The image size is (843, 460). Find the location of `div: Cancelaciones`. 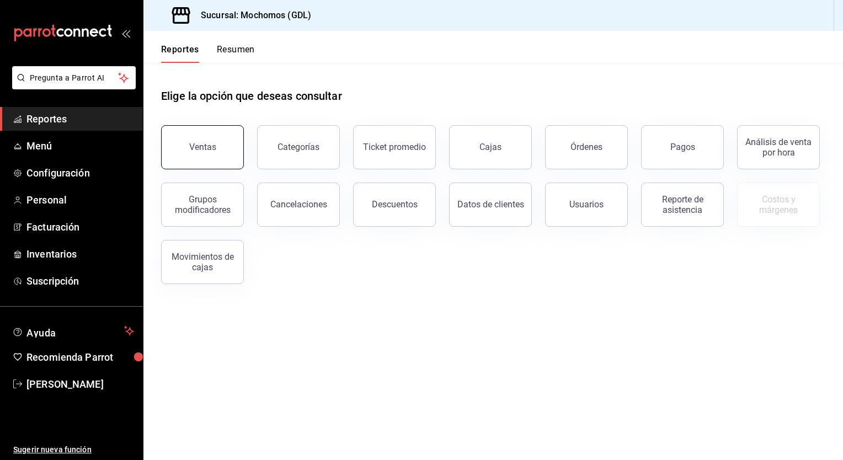

div: Cancelaciones is located at coordinates (299, 204).